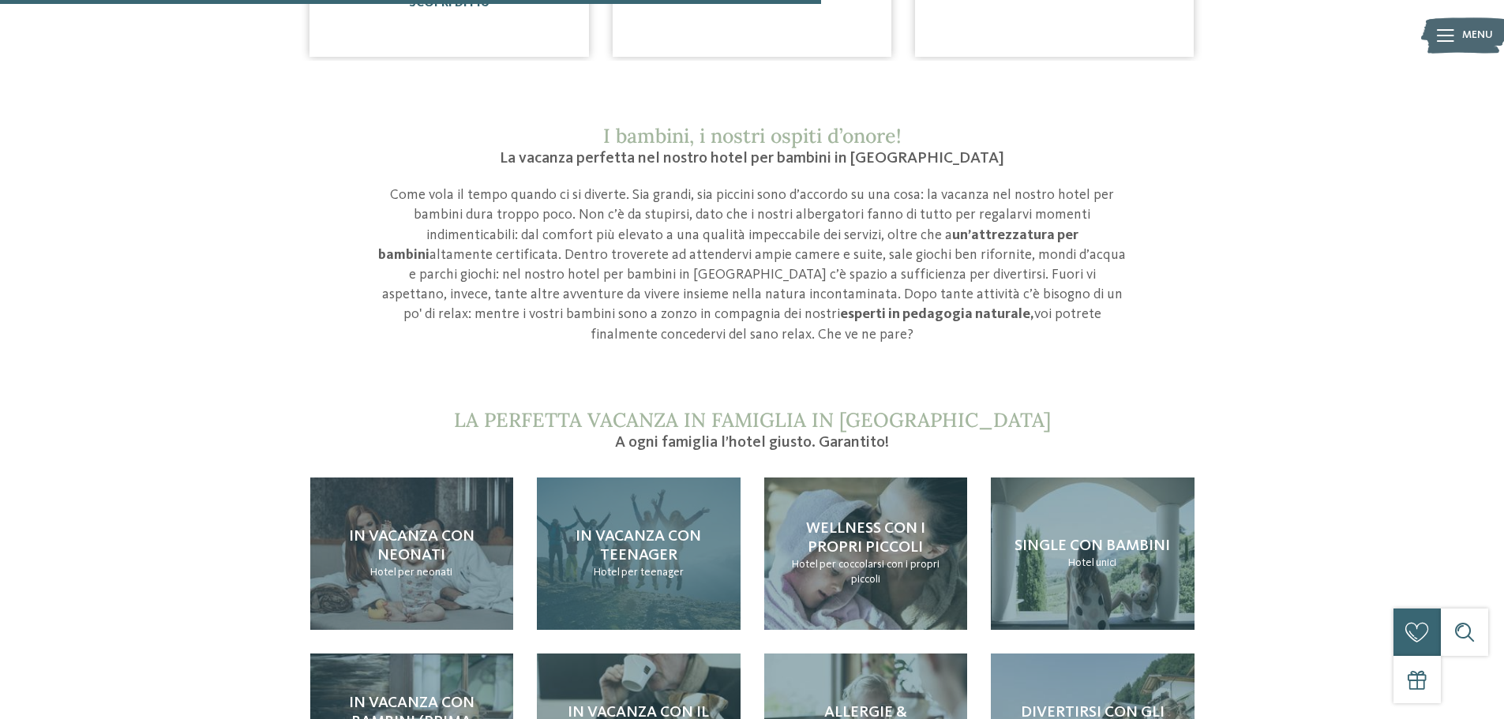  What do you see at coordinates (752, 443) in the screenshot?
I see `span: A ogni famiglia l’hotel giusto. Garantito!` at bounding box center [752, 443].